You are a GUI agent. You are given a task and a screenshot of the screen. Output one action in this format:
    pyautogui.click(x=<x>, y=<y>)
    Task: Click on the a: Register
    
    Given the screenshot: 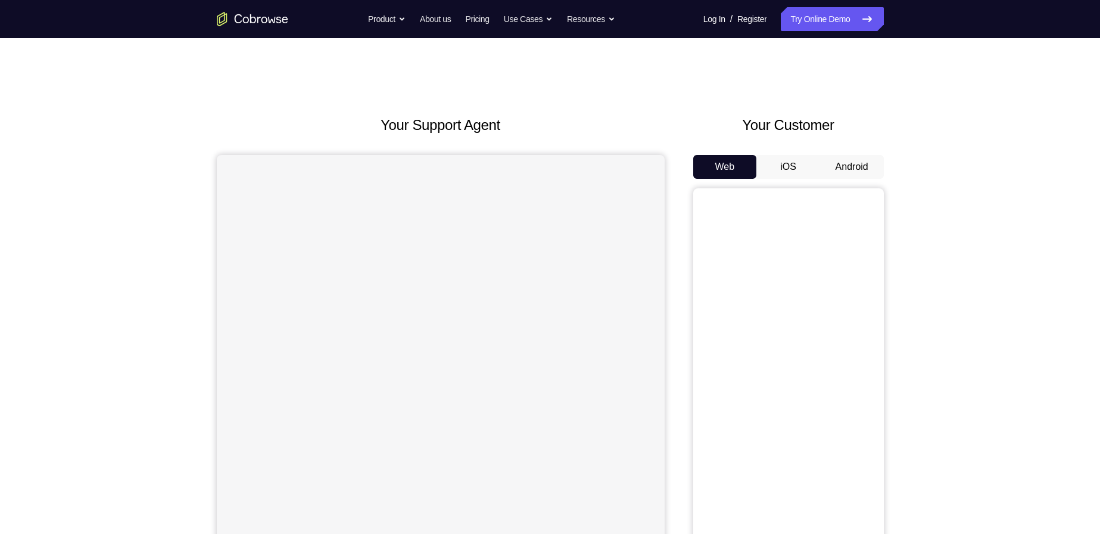 What is the action you would take?
    pyautogui.click(x=752, y=19)
    